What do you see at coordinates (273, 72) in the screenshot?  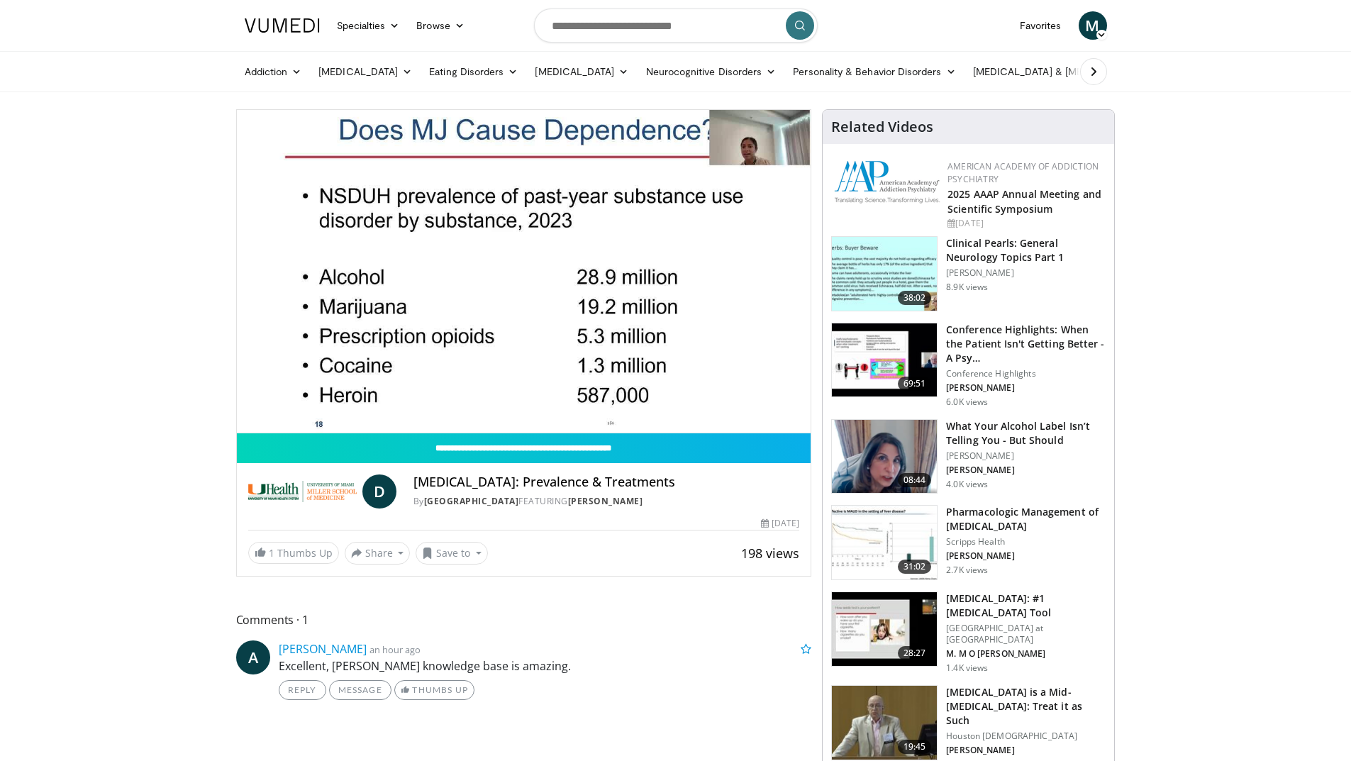 I see `a: Addiction` at bounding box center [273, 72].